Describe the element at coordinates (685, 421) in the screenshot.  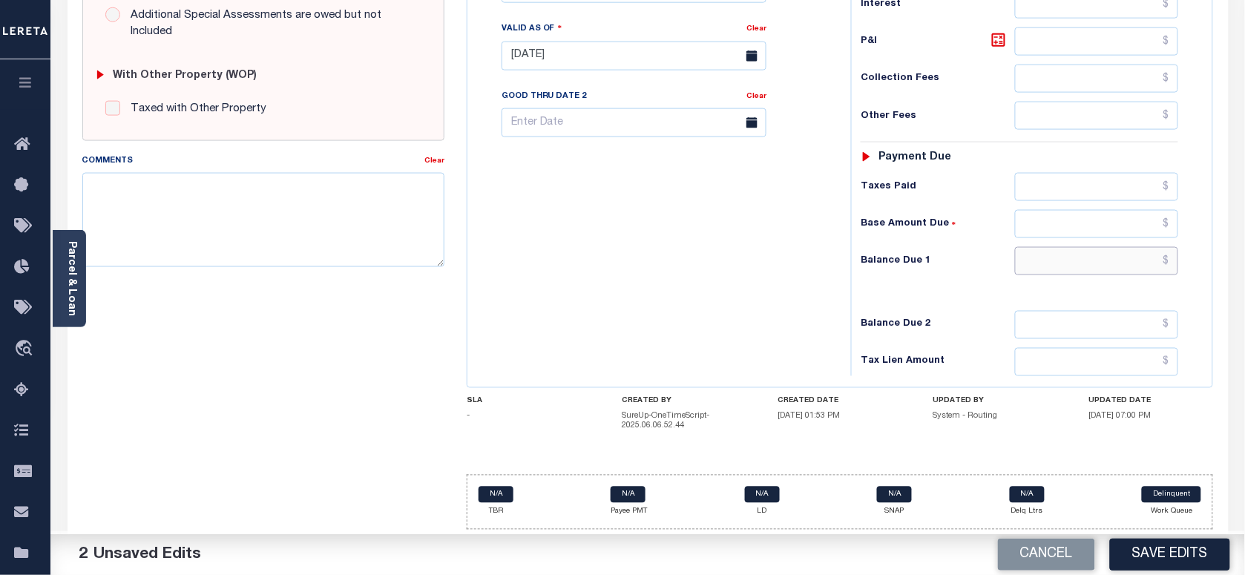
I see `h5: SureUp-OneTimeScript-2025.06.06.52.44` at that location.